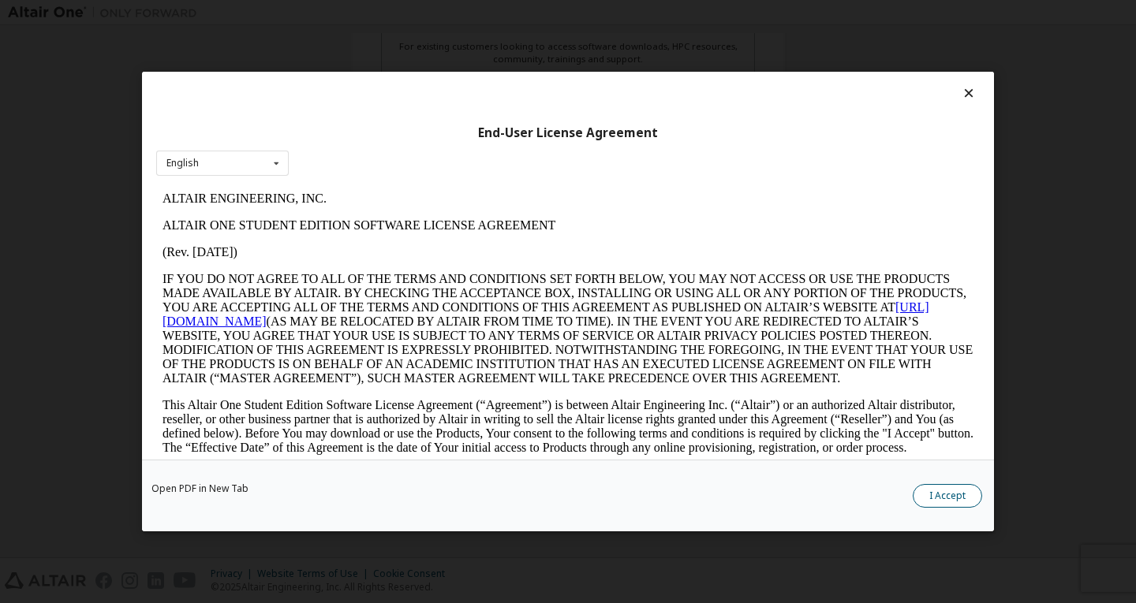 The width and height of the screenshot is (1136, 603). I want to click on p: ALTAIR ONE STUDENT EDITION SOFTWARE LICENSE AGREEMENT, so click(412, 40).